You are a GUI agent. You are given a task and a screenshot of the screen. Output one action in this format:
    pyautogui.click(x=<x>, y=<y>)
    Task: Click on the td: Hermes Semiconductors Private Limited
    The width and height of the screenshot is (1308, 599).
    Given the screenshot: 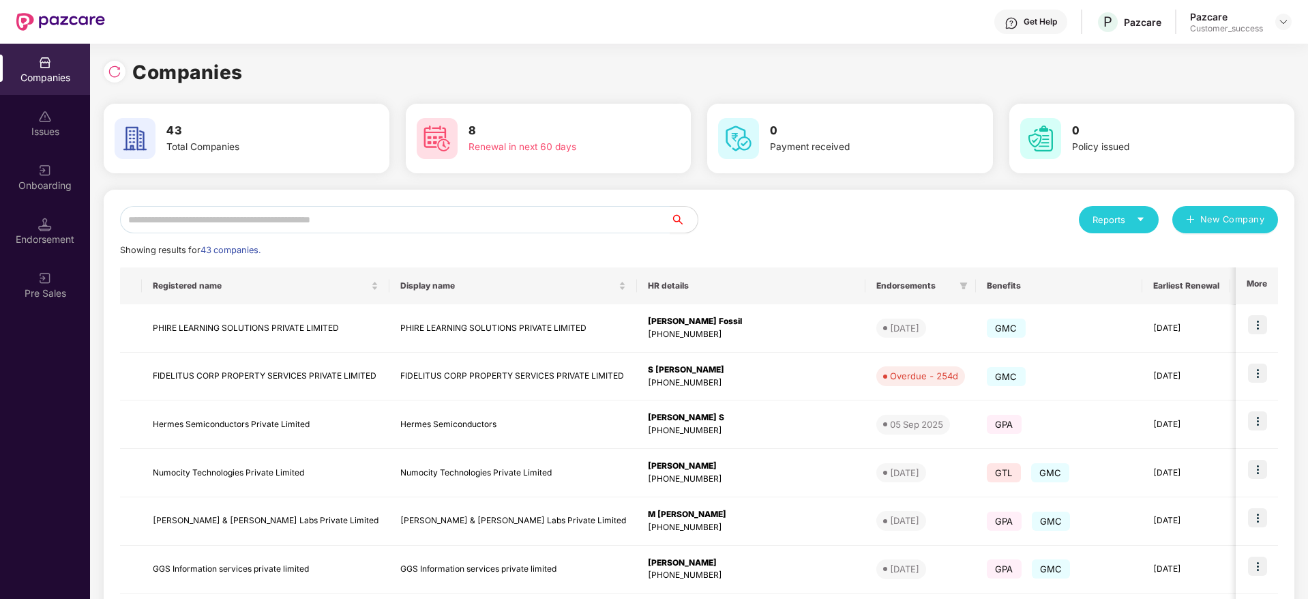 What is the action you would take?
    pyautogui.click(x=265, y=424)
    